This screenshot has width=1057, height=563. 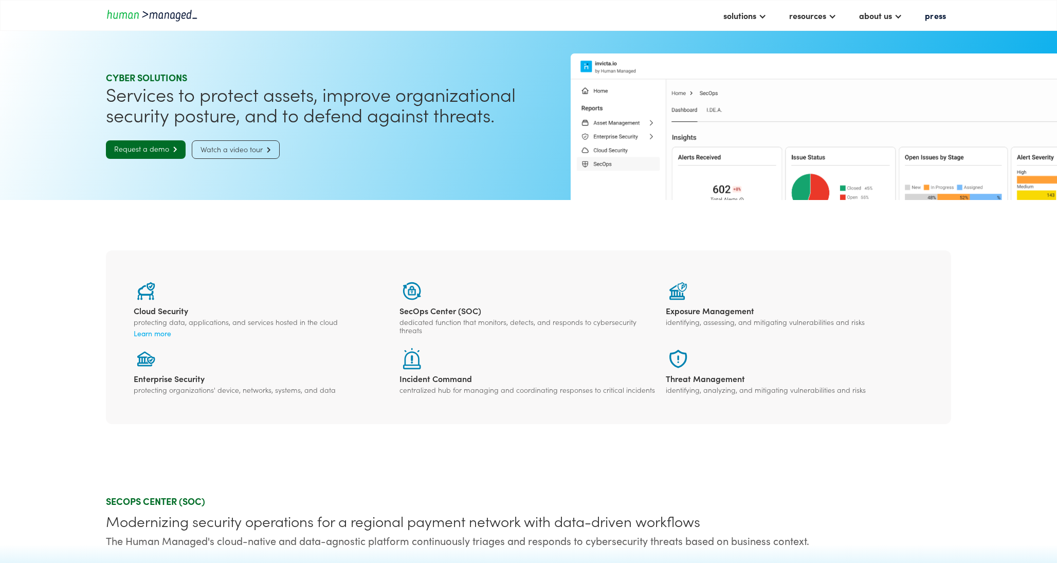 What do you see at coordinates (794, 378) in the screenshot?
I see `div: Threat Management` at bounding box center [794, 378].